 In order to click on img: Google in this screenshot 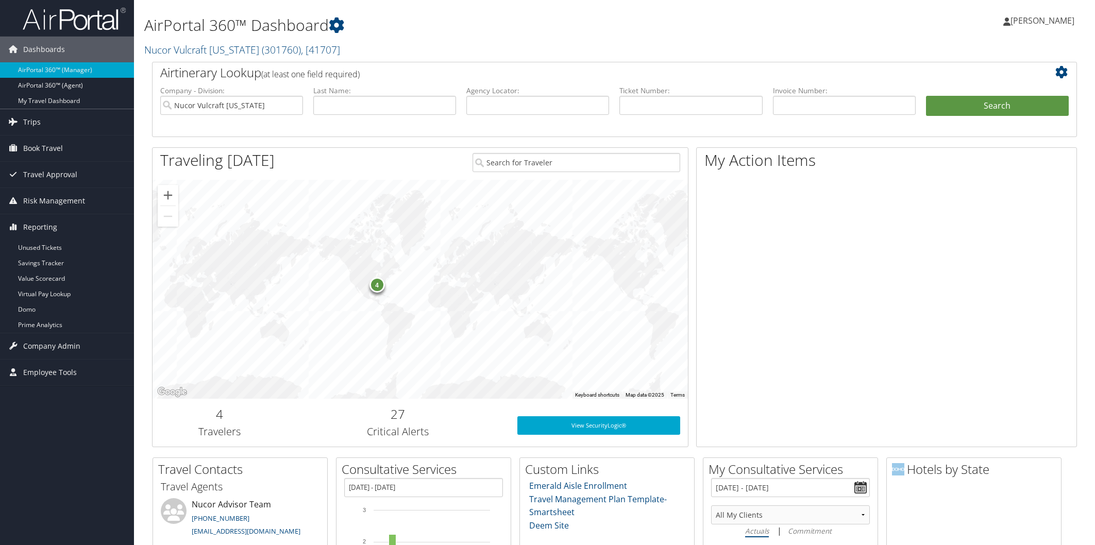, I will do `click(172, 392)`.